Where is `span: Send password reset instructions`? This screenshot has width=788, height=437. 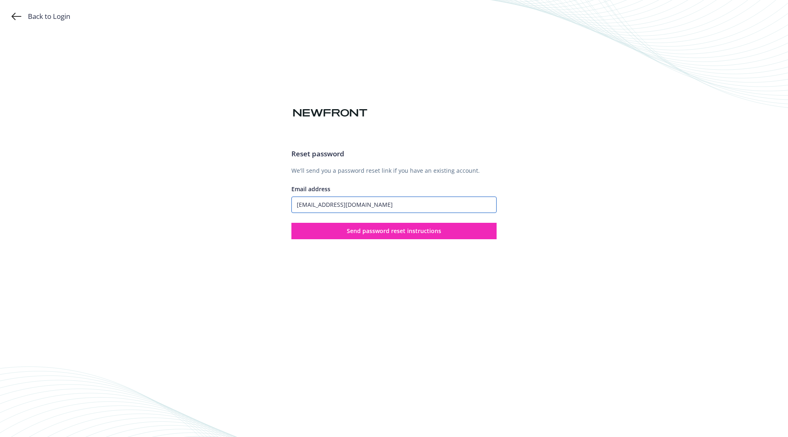 span: Send password reset instructions is located at coordinates (394, 231).